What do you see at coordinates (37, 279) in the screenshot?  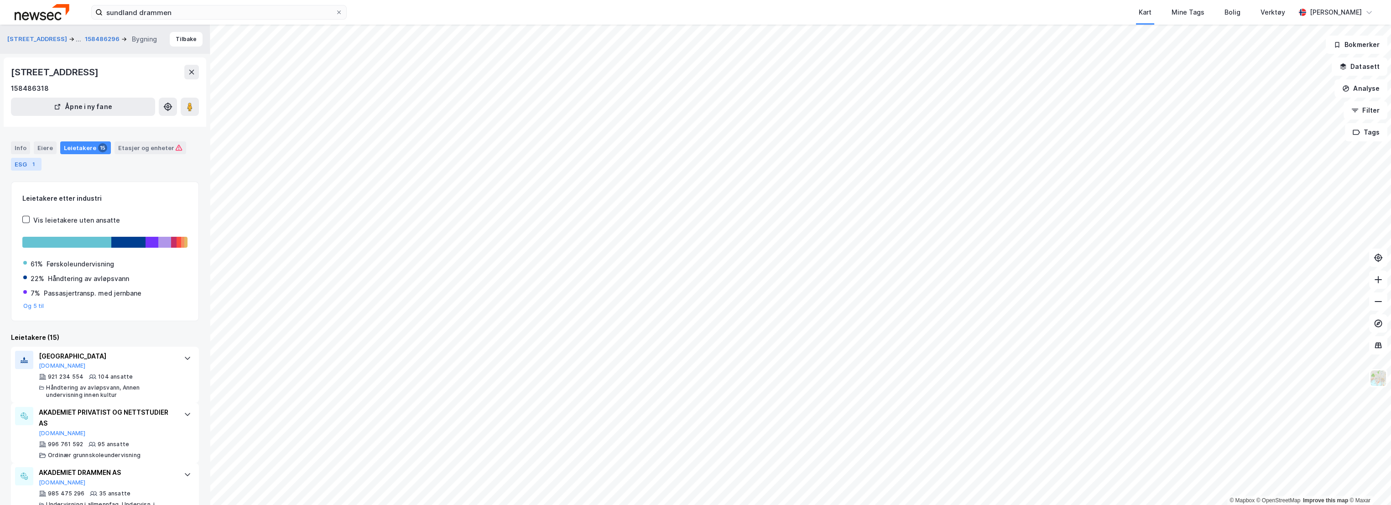 I see `div: 22%` at bounding box center [37, 279].